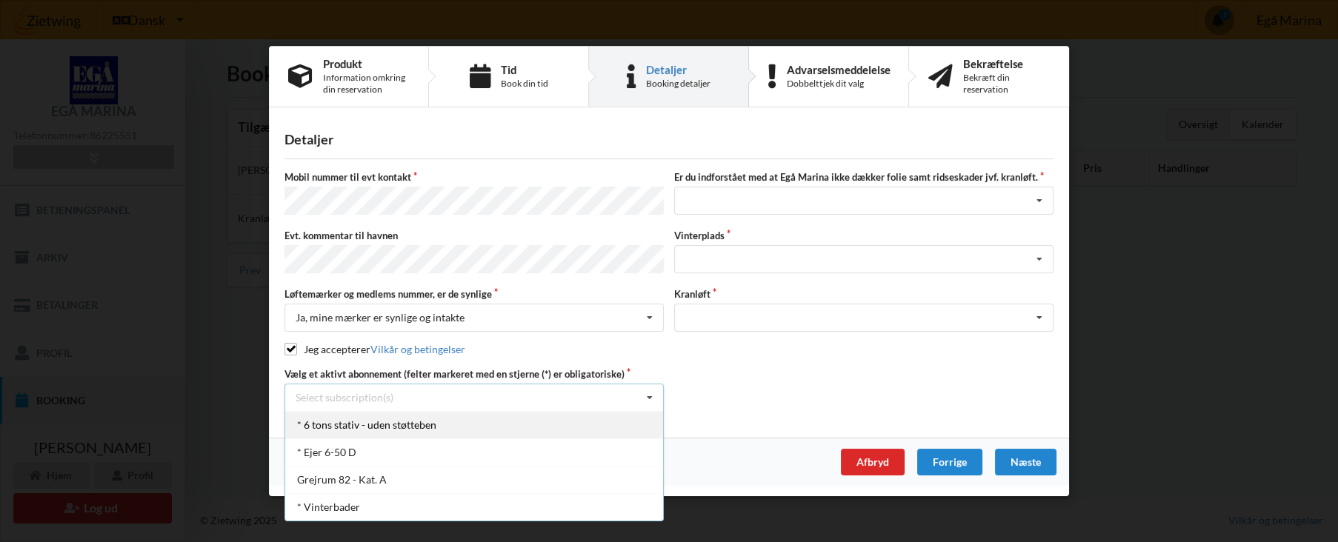 The image size is (1338, 542). I want to click on div: Book din tid, so click(524, 84).